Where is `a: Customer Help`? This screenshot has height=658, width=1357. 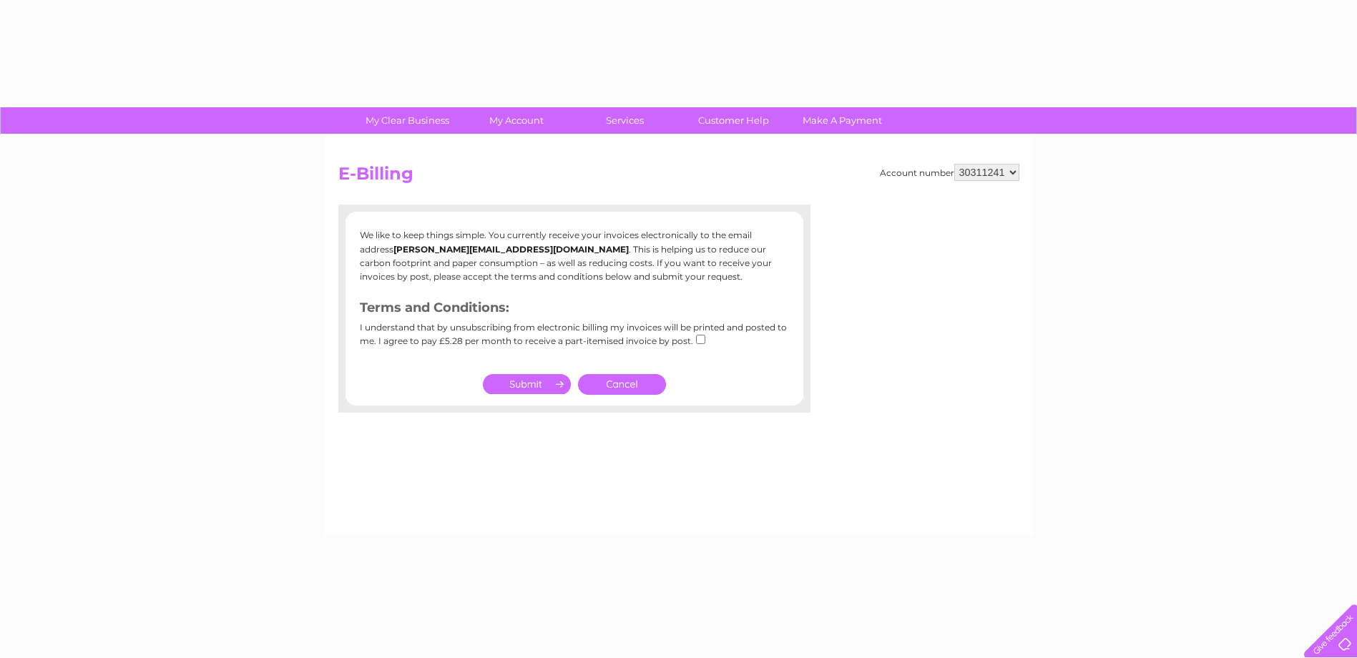
a: Customer Help is located at coordinates (733, 120).